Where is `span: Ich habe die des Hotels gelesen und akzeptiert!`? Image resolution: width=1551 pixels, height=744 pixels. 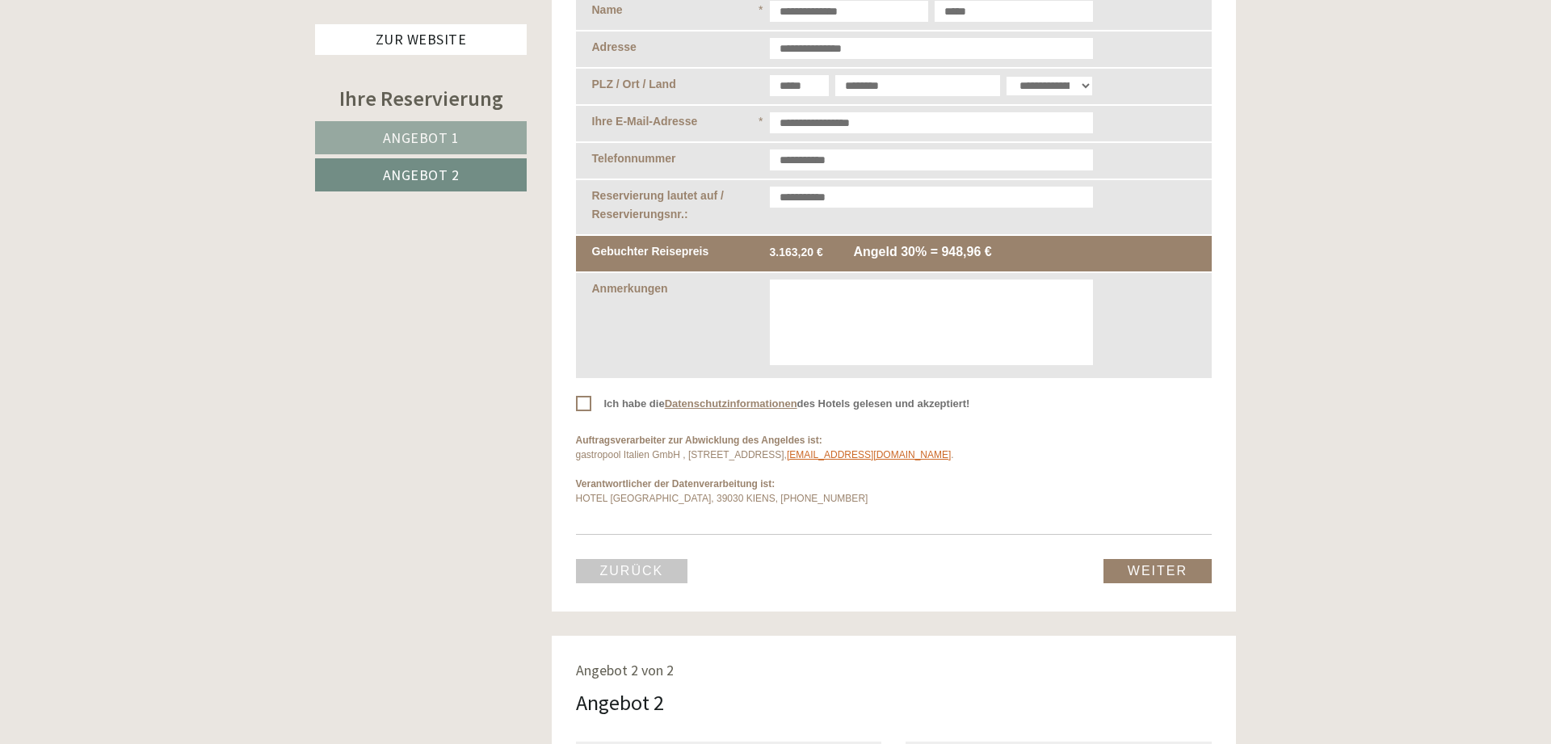
span: Ich habe die des Hotels gelesen und akzeptiert! is located at coordinates (773, 404).